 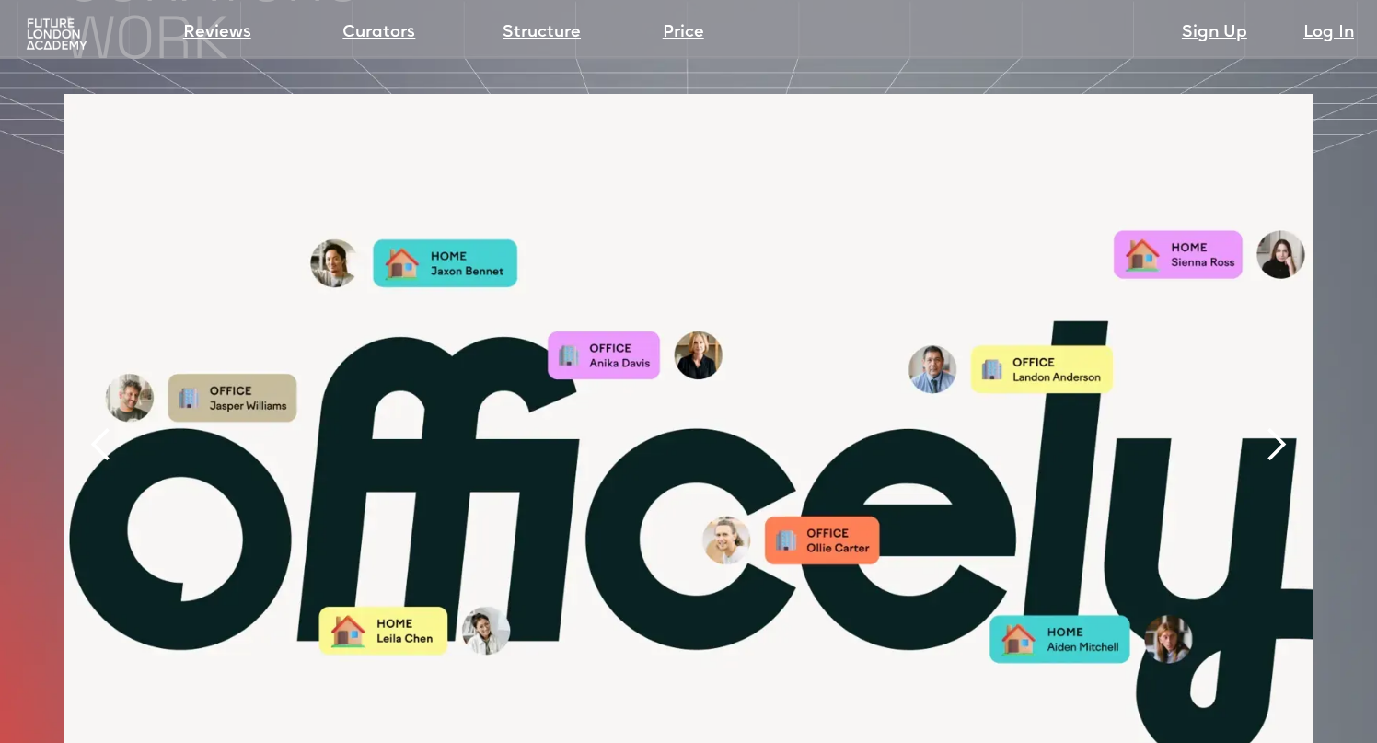 What do you see at coordinates (1214, 33) in the screenshot?
I see `a: Sign Up` at bounding box center [1214, 33].